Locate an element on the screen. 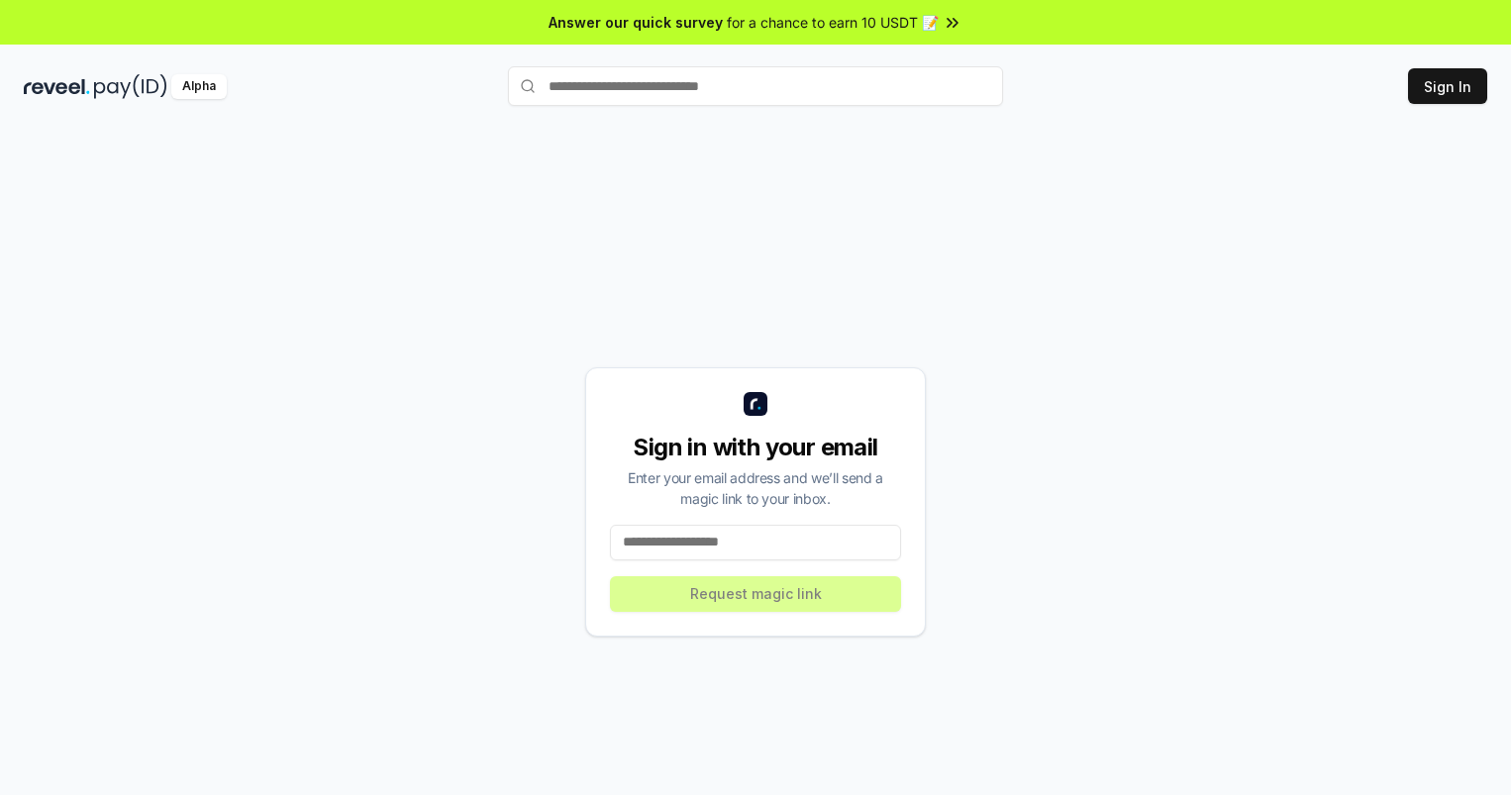 Image resolution: width=1511 pixels, height=795 pixels. div: Enter your email address and we’ll send a magic link to your inbox. is located at coordinates (755, 488).